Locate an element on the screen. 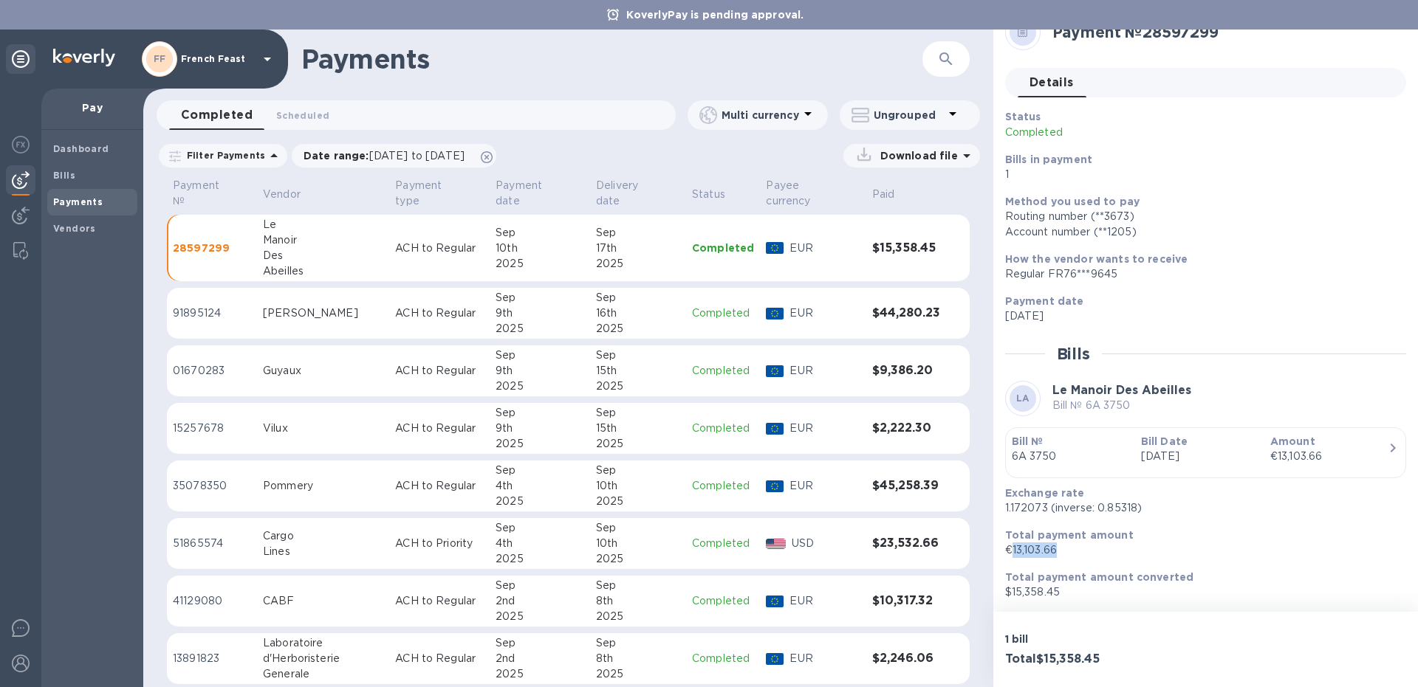  div: CABF is located at coordinates (323, 601).